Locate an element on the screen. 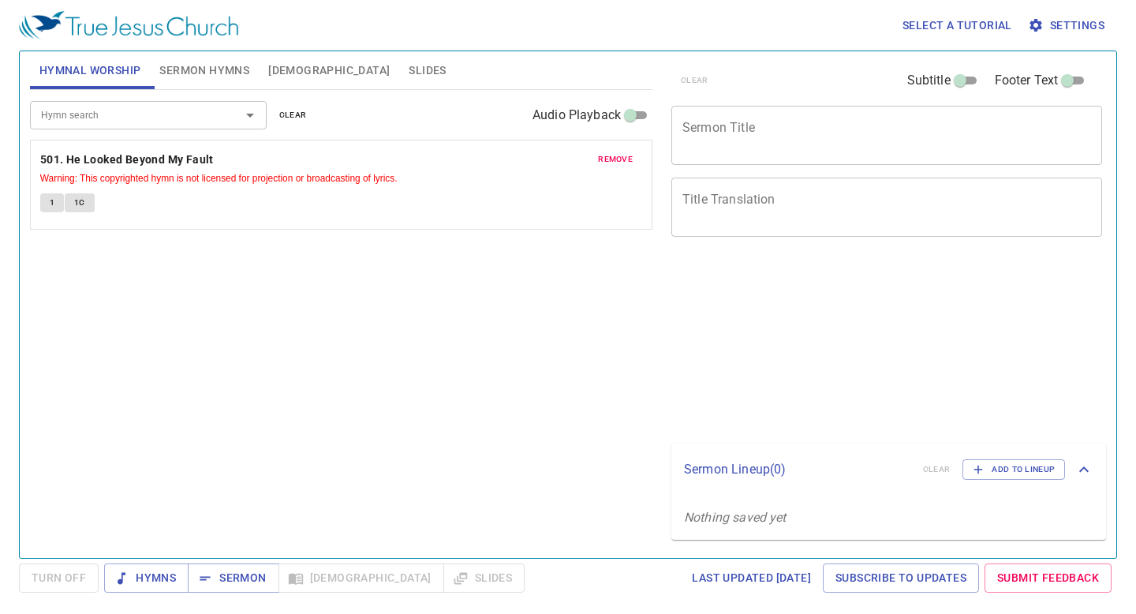 This screenshot has width=1136, height=614. span: Sermon Hymns is located at coordinates (204, 70).